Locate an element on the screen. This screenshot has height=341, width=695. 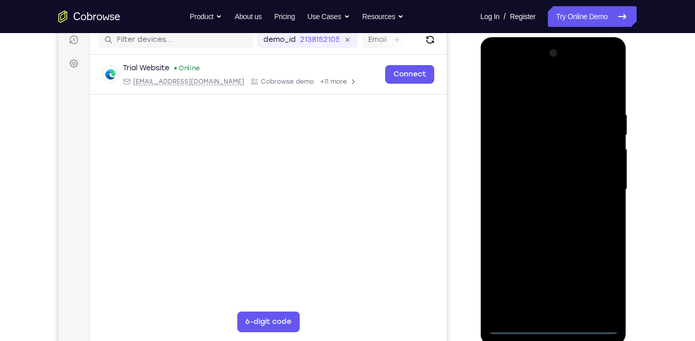
span: Cobrowse demo is located at coordinates (229, 81).